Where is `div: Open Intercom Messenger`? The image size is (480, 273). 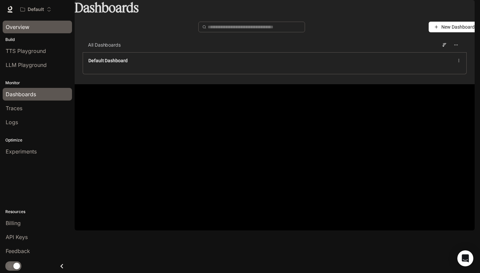 div: Open Intercom Messenger is located at coordinates (465, 259).